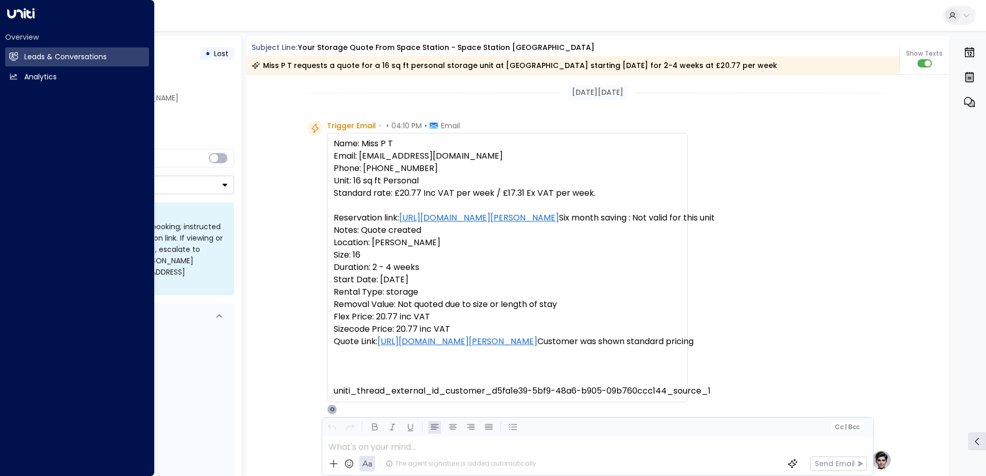 The image size is (986, 476). What do you see at coordinates (332, 427) in the screenshot?
I see `button: Undo` at bounding box center [332, 427].